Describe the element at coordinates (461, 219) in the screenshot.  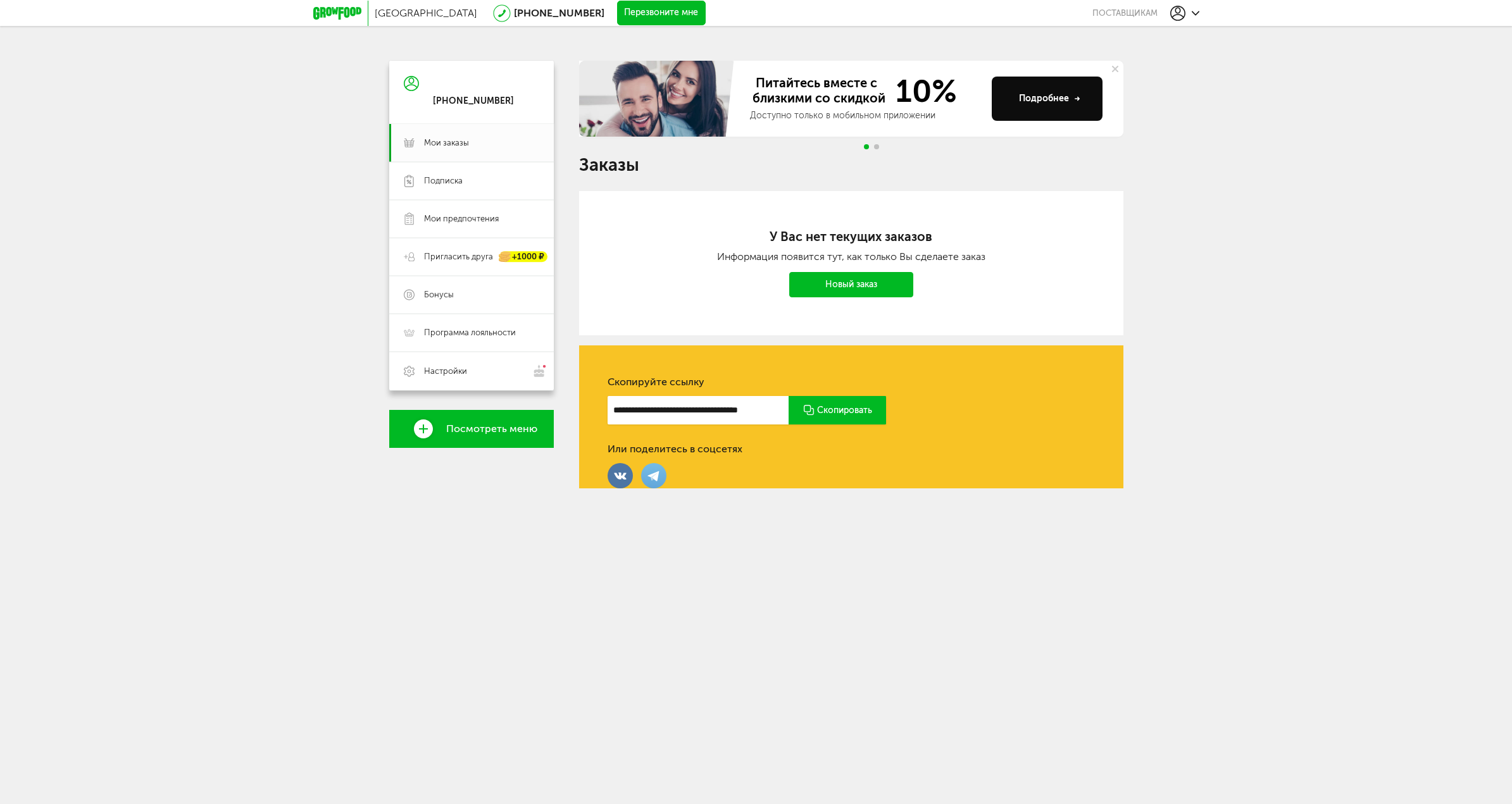
I see `span: Мои предпочтения` at that location.